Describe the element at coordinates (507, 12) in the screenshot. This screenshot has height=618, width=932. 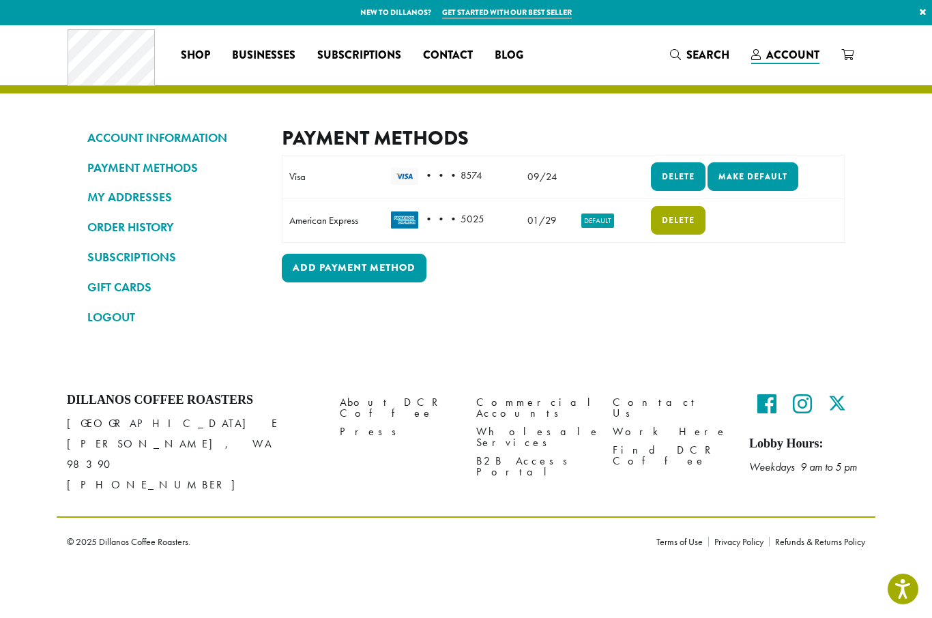
I see `a: Get started with our best seller` at that location.